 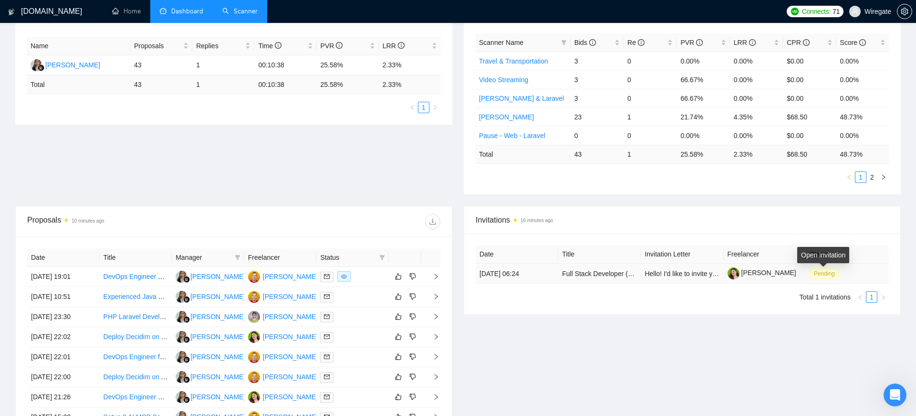 I want to click on a: 2, so click(x=873, y=177).